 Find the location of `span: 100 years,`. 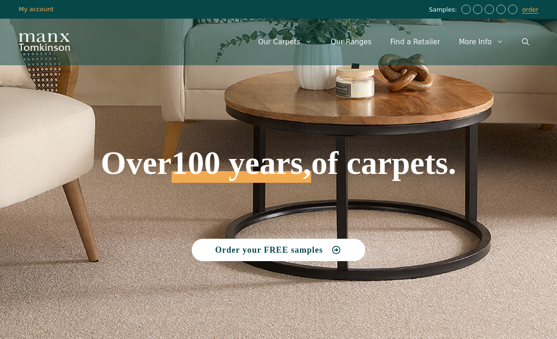

span: 100 years, is located at coordinates (241, 169).